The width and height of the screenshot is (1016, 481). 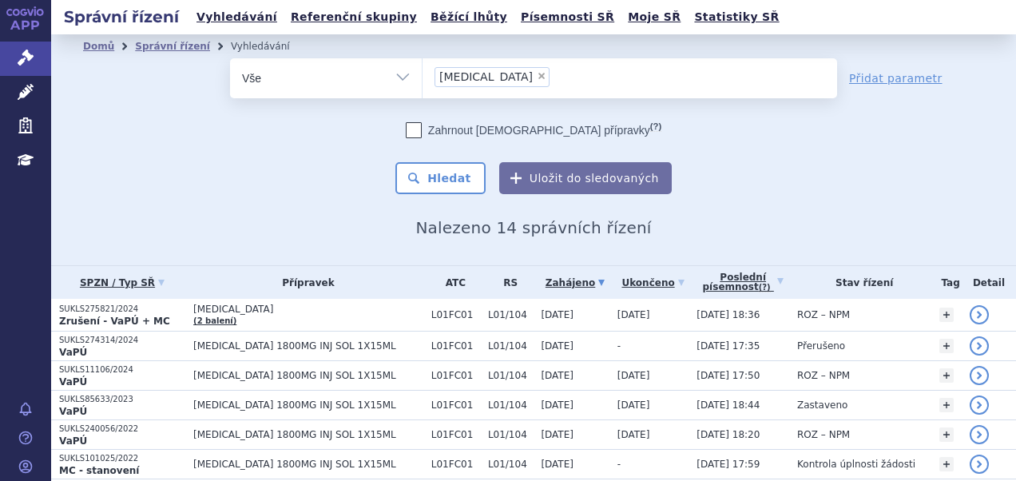 I want to click on a: Zahájeno, so click(x=574, y=283).